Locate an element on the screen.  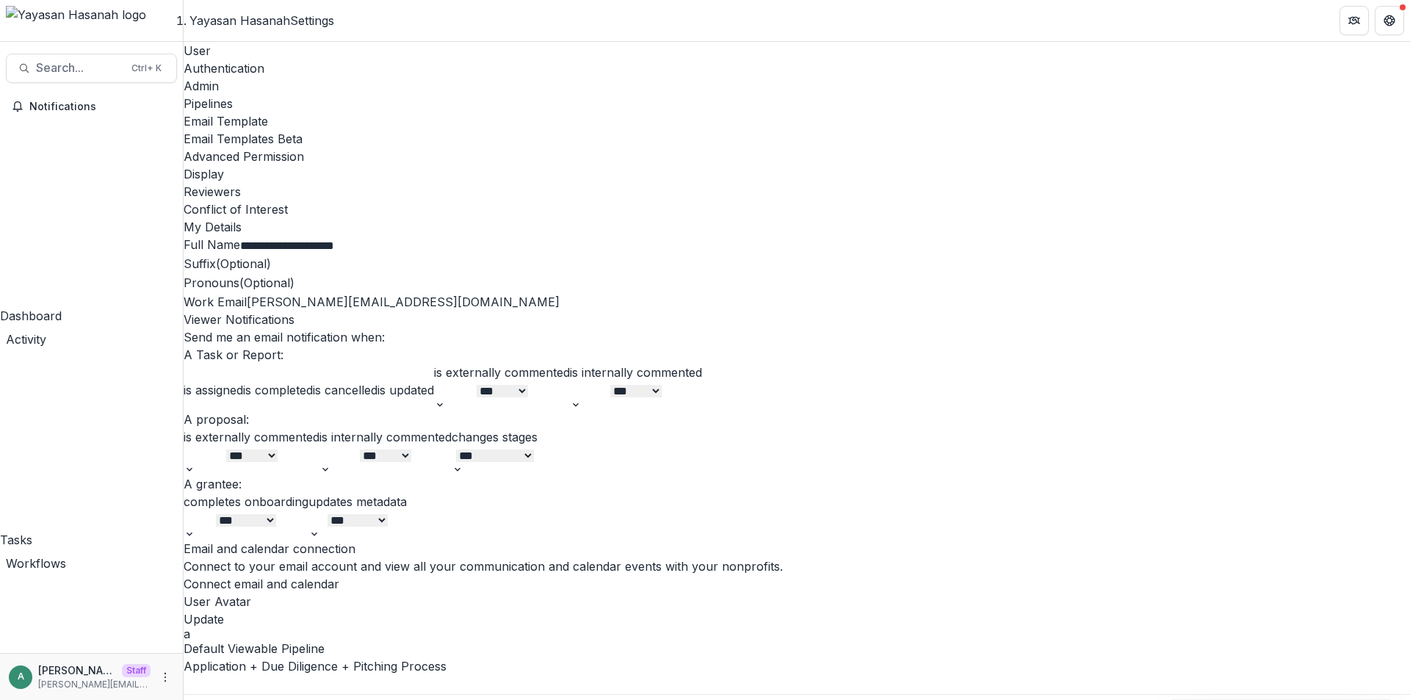
a: Display is located at coordinates (797, 174).